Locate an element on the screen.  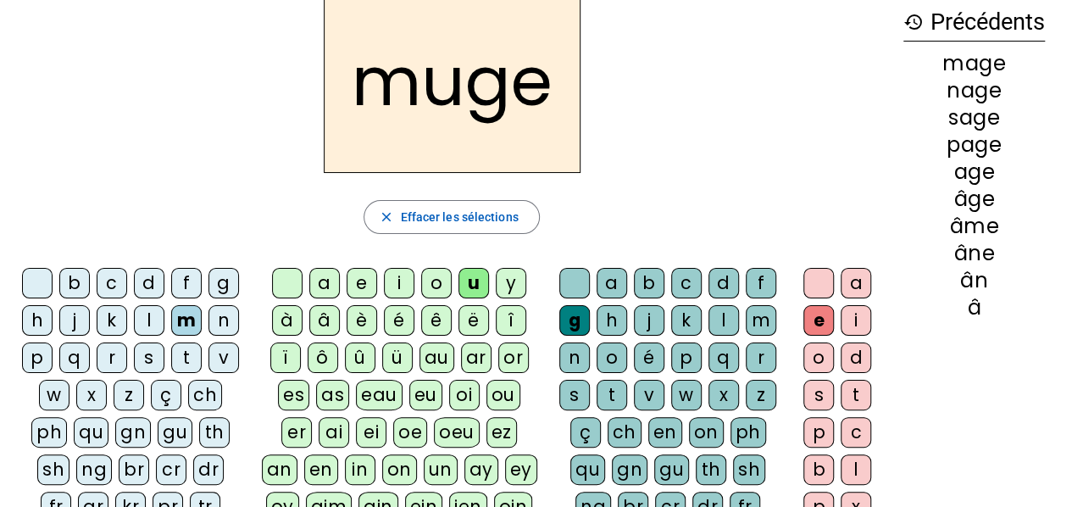
div: âne is located at coordinates (973, 253).